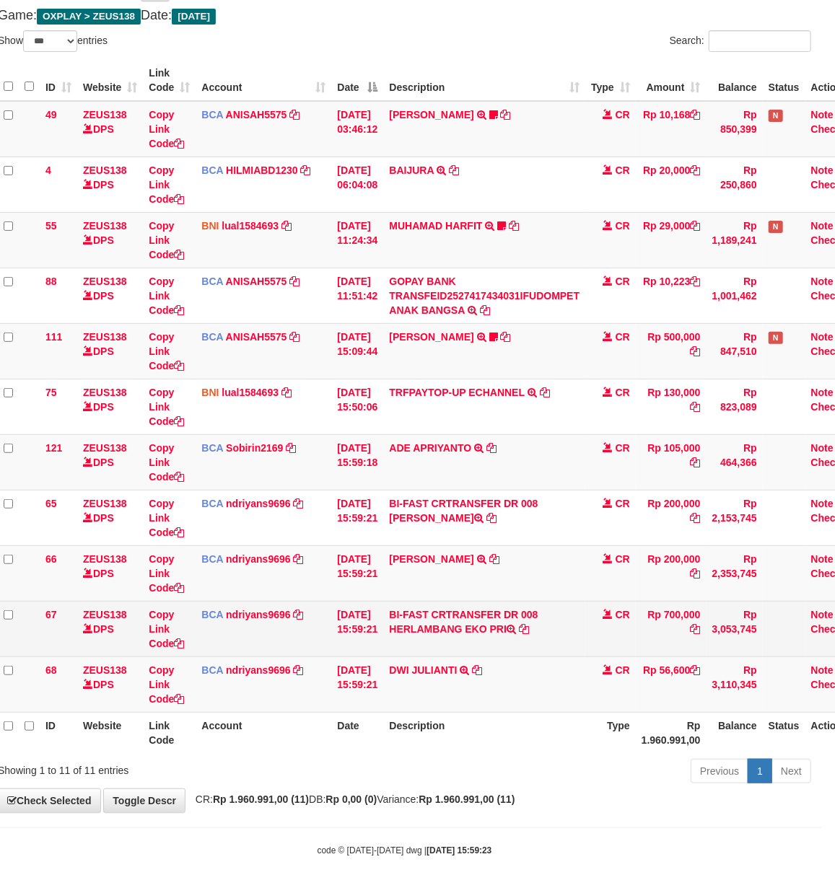  What do you see at coordinates (735, 732) in the screenshot?
I see `th: Balance` at bounding box center [735, 732].